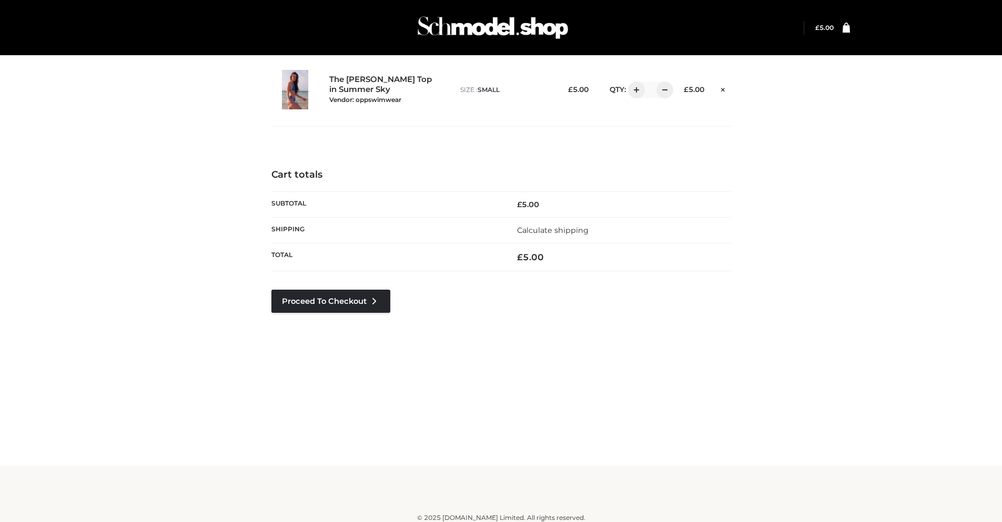 The image size is (1002, 522). I want to click on span: SMALL, so click(489, 89).